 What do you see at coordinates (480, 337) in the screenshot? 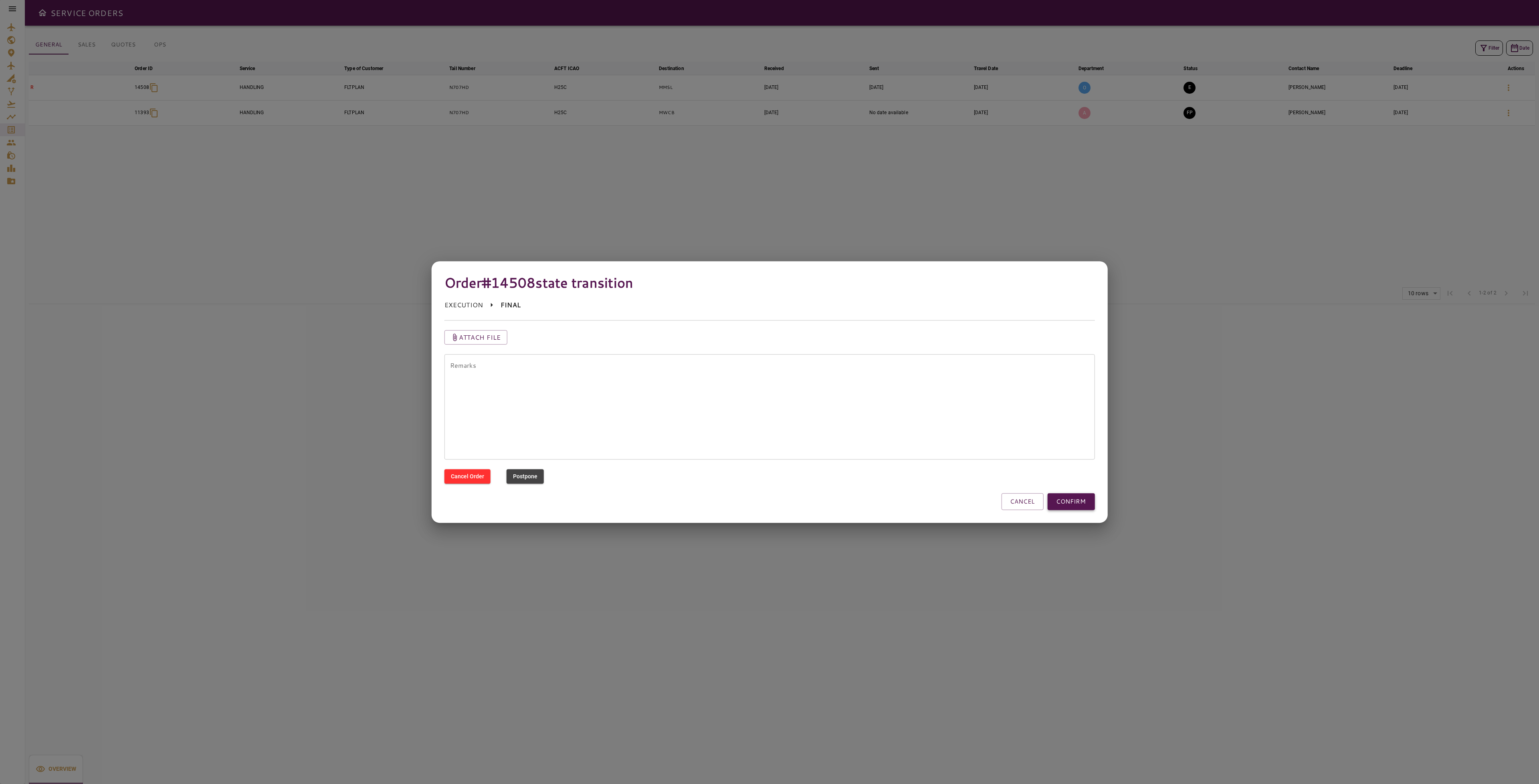
I see `p: Attach file` at bounding box center [480, 337].